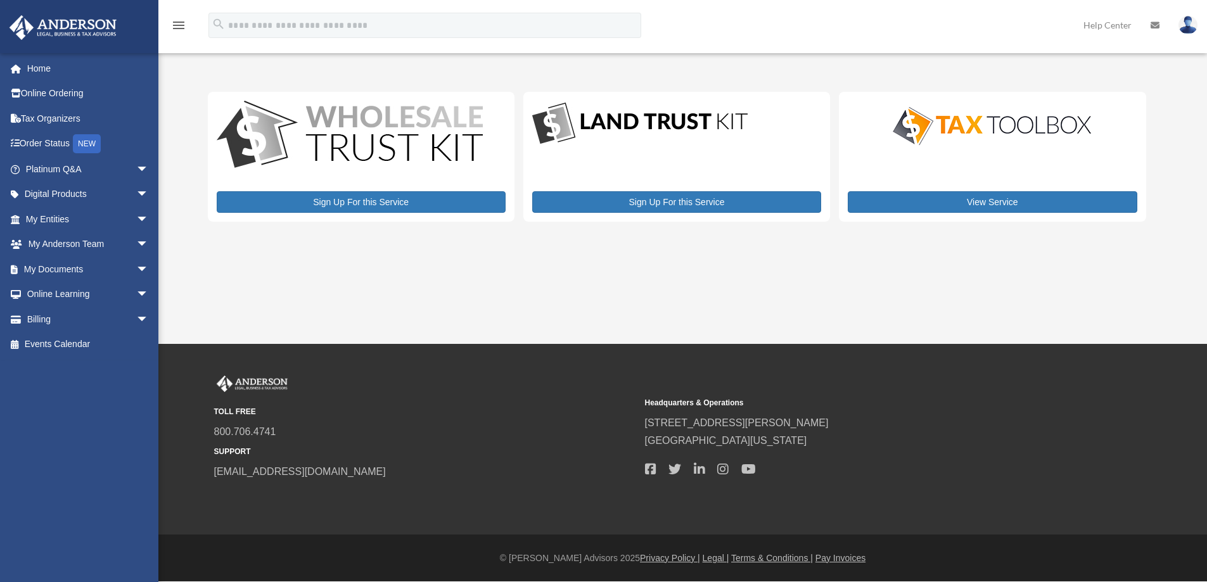 The image size is (1207, 582). I want to click on a: My Entitiesarrow_drop_down, so click(88, 219).